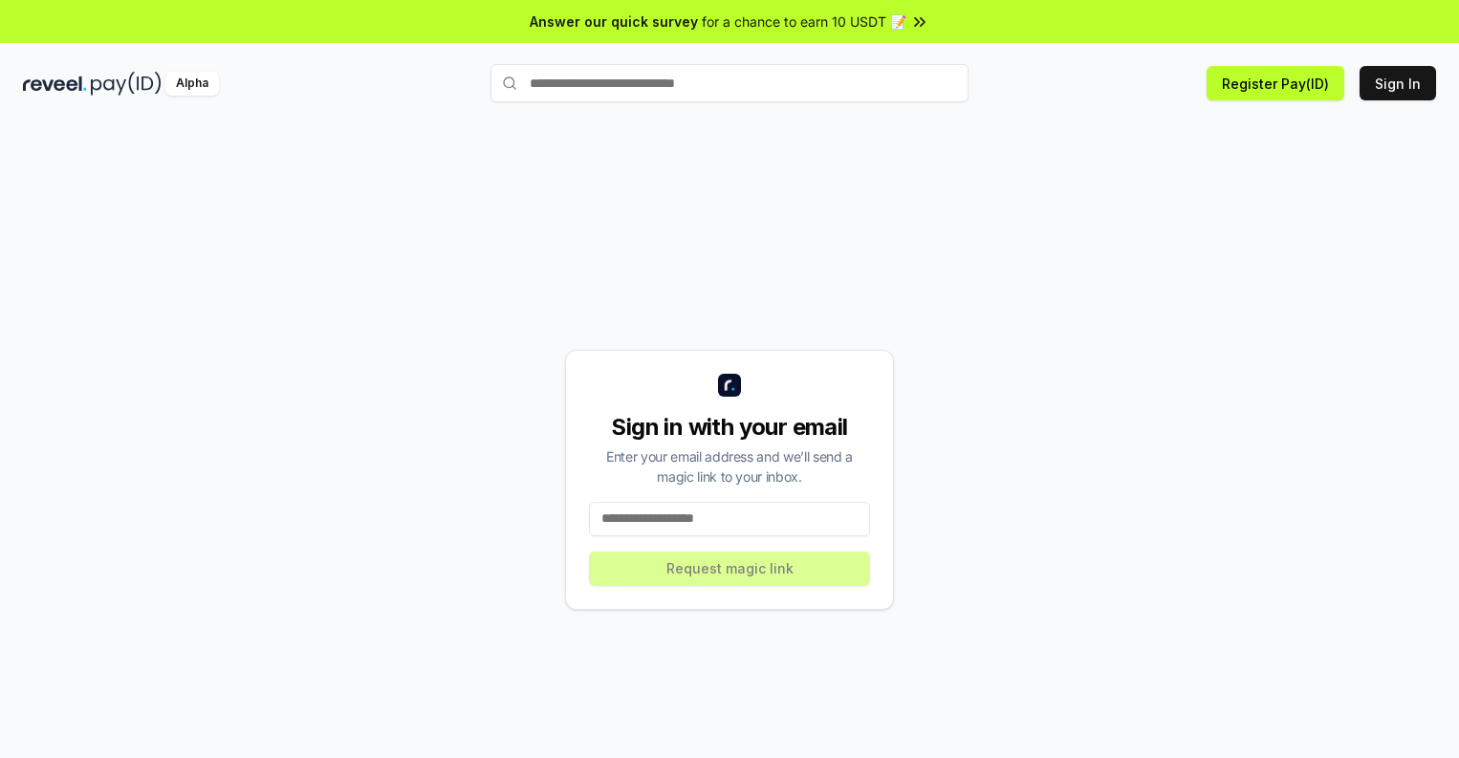 This screenshot has height=758, width=1459. I want to click on span: Answer our quick survey, so click(614, 21).